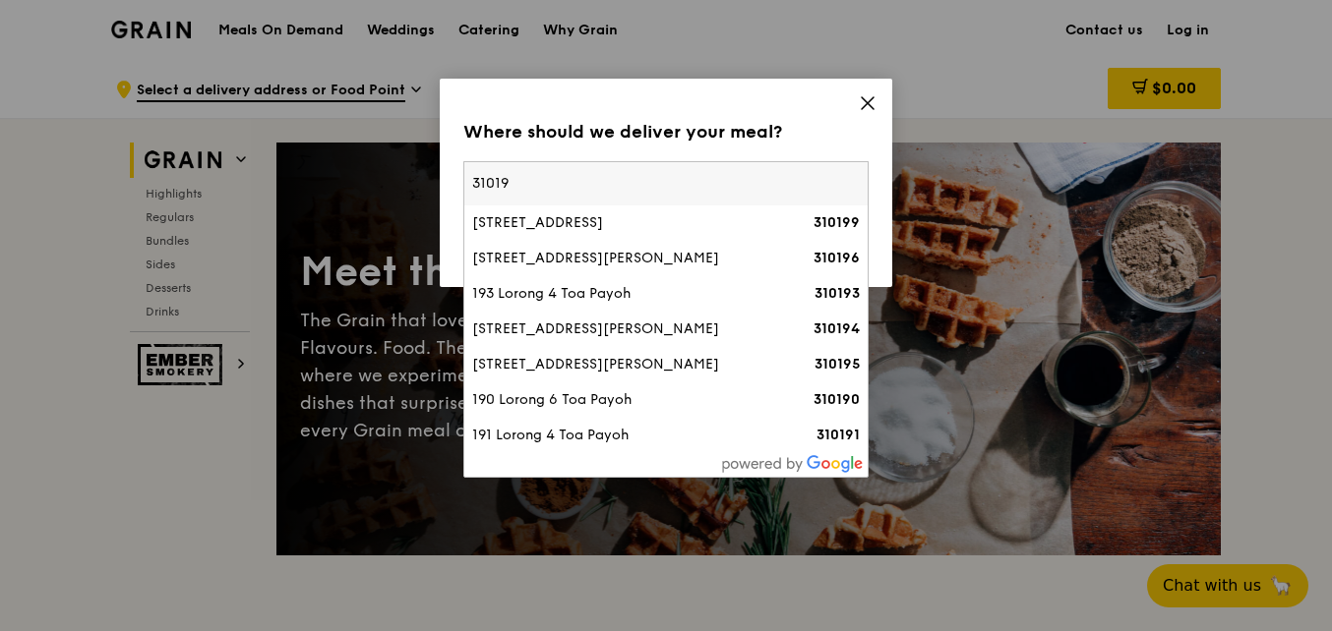 The width and height of the screenshot is (1332, 631). What do you see at coordinates (836, 329) in the screenshot?
I see `strong: 310194` at bounding box center [836, 329].